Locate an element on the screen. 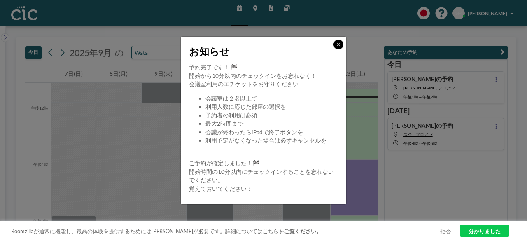  font: 利用予定がなくなった場合は必ずキャンセルを is located at coordinates (266, 140).